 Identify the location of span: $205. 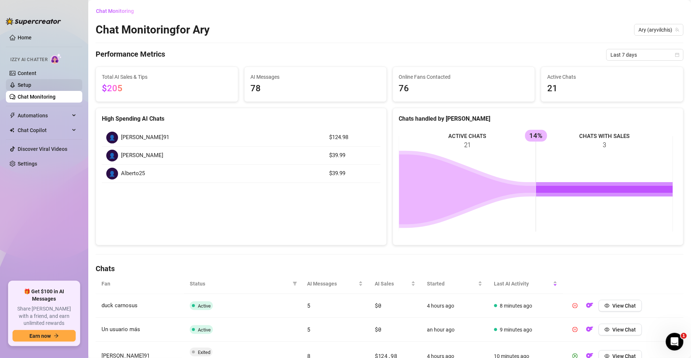
(112, 88).